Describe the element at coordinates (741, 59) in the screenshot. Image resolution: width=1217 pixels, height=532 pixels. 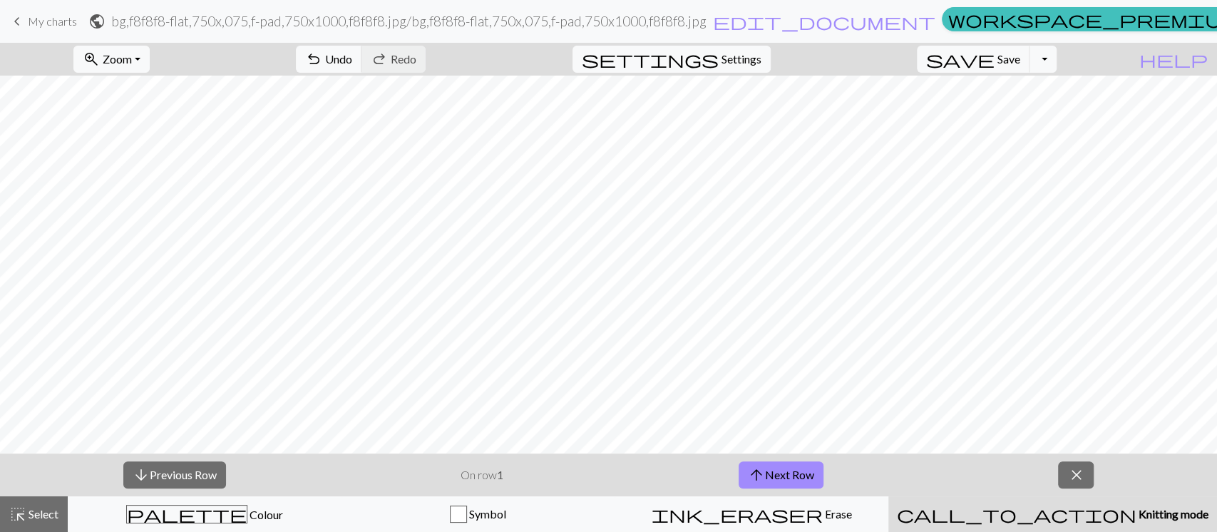
I see `span: Settings` at that location.